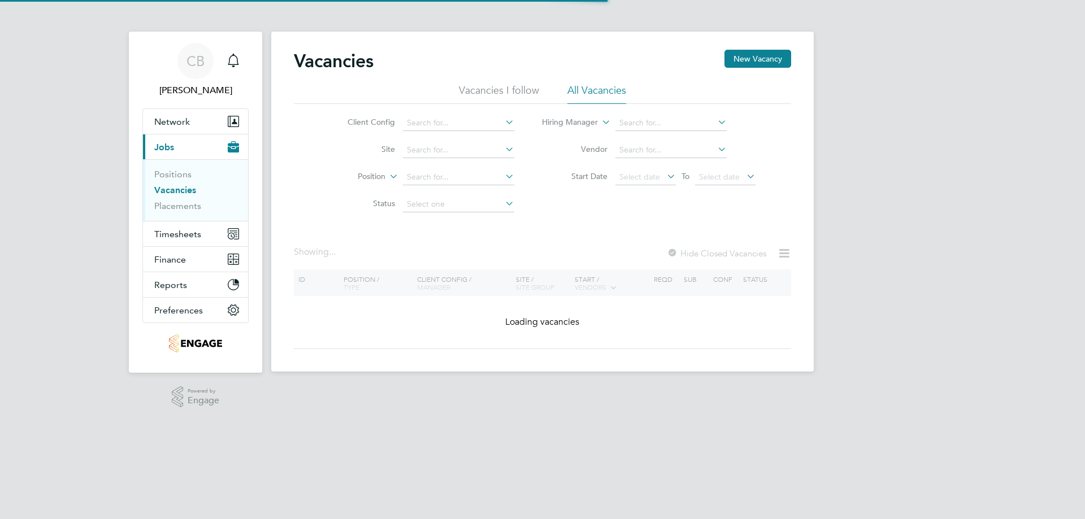 This screenshot has width=1085, height=519. I want to click on a: Placements, so click(177, 206).